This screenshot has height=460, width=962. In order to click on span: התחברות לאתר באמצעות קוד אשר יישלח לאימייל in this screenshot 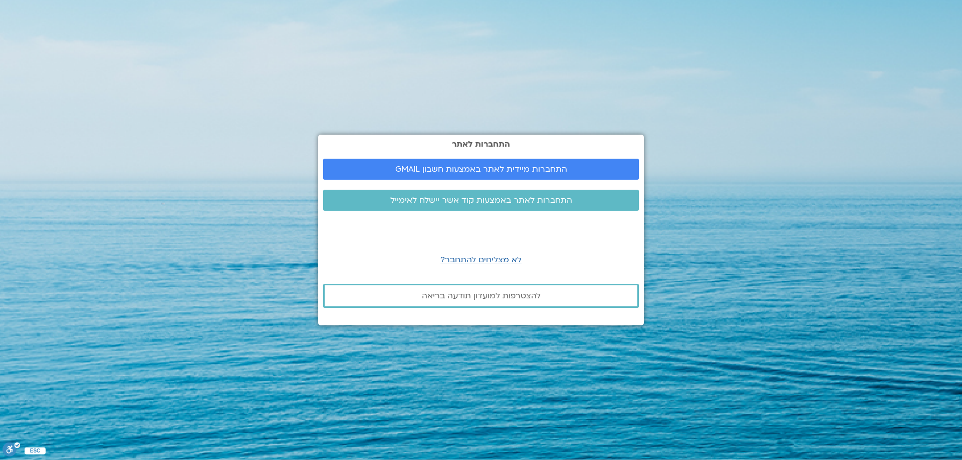, I will do `click(481, 200)`.